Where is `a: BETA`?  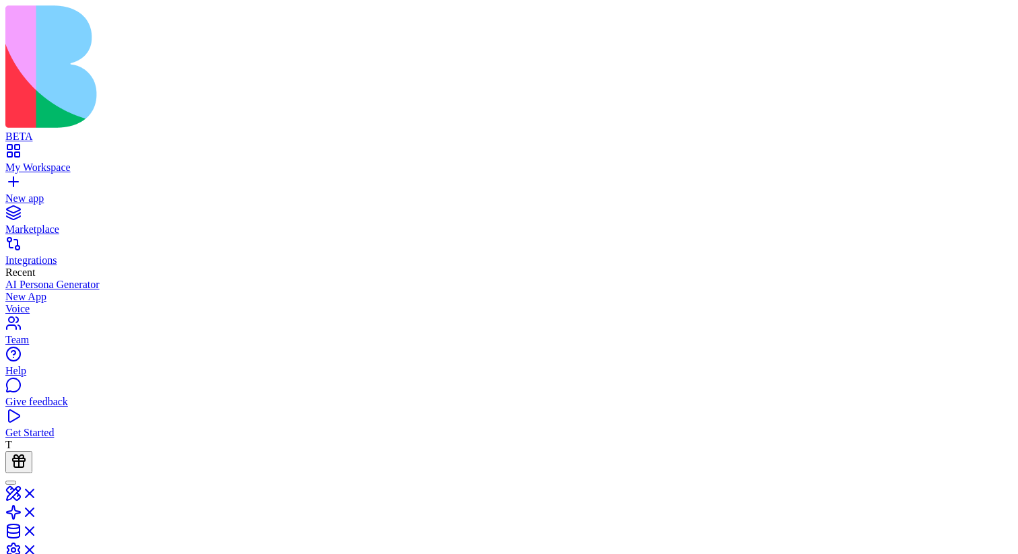 a: BETA is located at coordinates (509, 131).